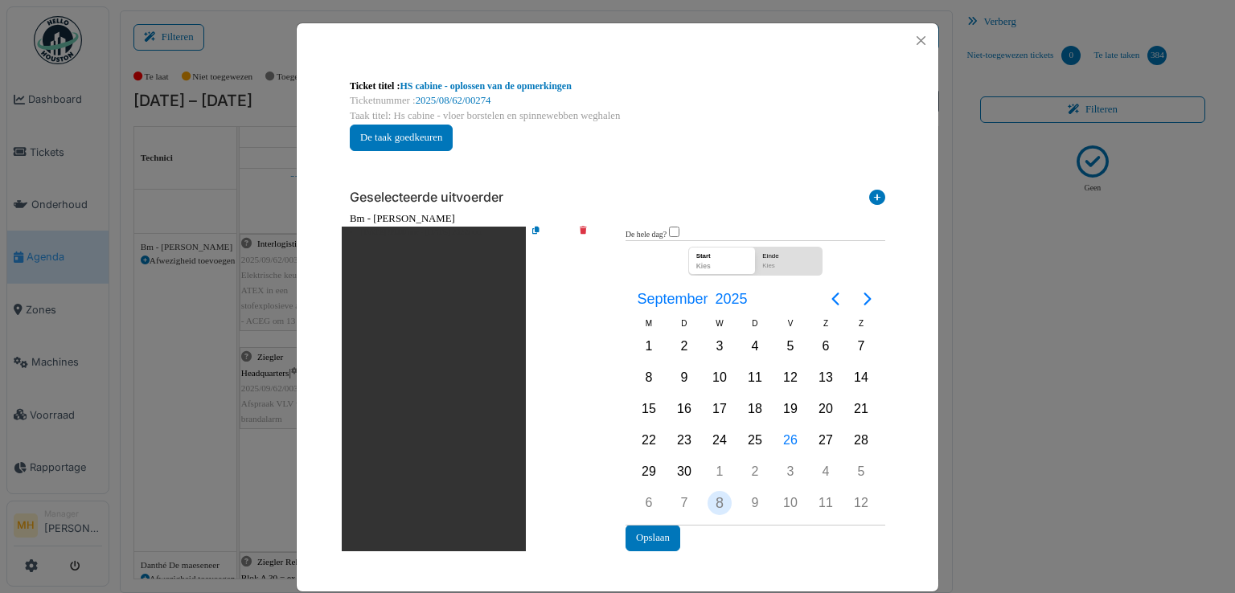 This screenshot has height=593, width=1235. I want to click on div: Woensdag, September 17, 2025, so click(720, 409).